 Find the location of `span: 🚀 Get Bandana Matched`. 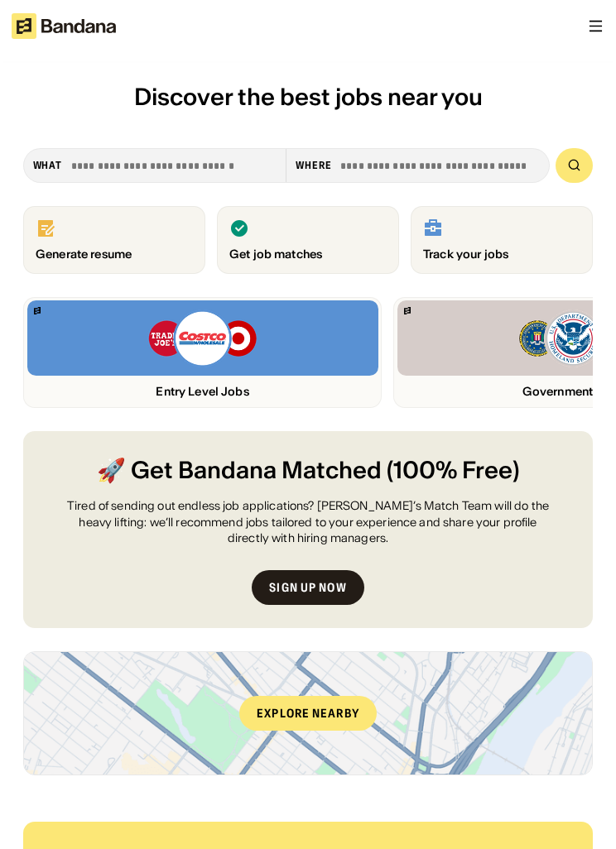

span: 🚀 Get Bandana Matched is located at coordinates (239, 470).